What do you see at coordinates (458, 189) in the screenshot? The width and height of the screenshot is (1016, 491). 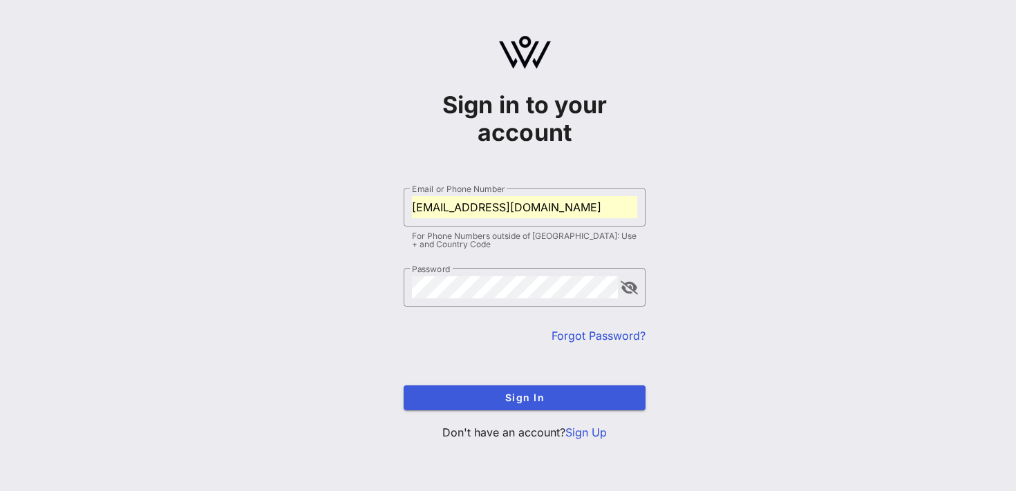 I see `label: Email or Phone Number` at bounding box center [458, 189].